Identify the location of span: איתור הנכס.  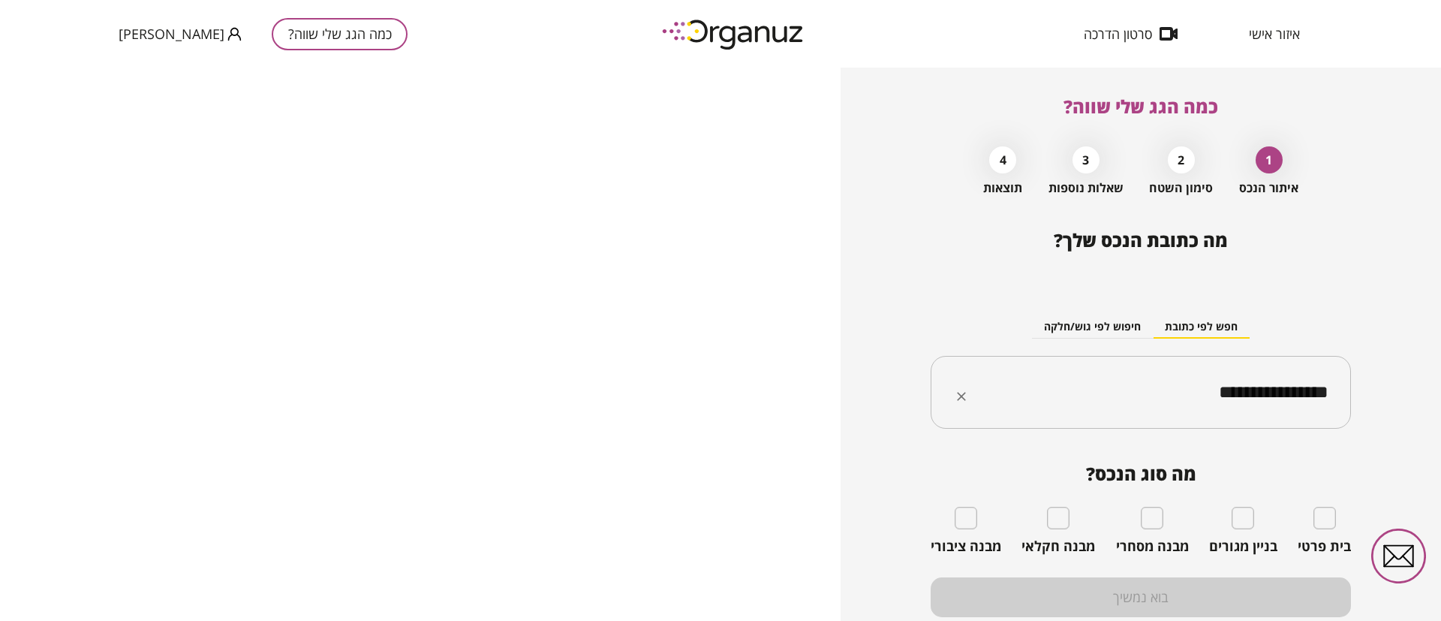
(1269, 188).